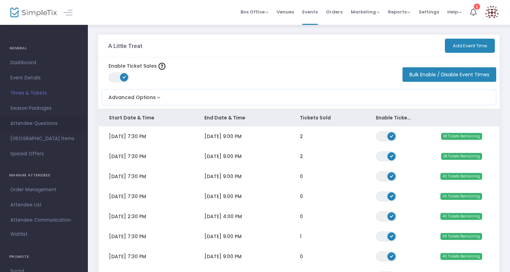  I want to click on span: Season Packages, so click(44, 108).